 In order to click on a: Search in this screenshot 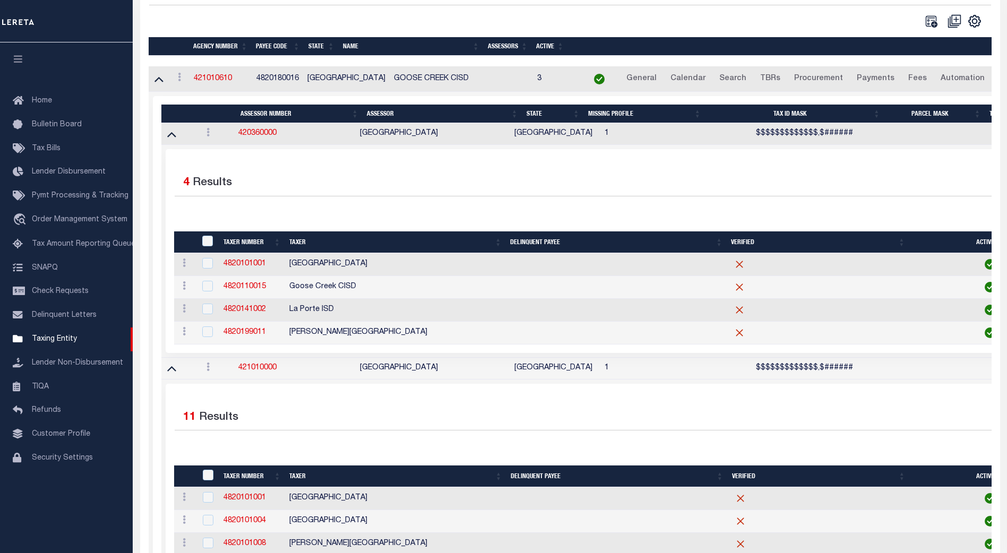, I will do `click(732, 79)`.